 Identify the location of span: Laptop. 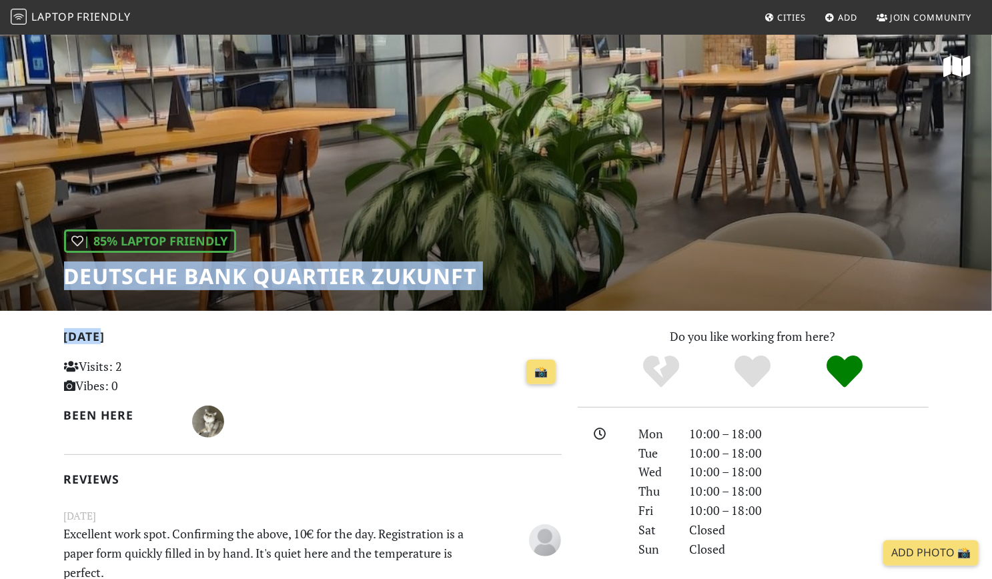
(53, 17).